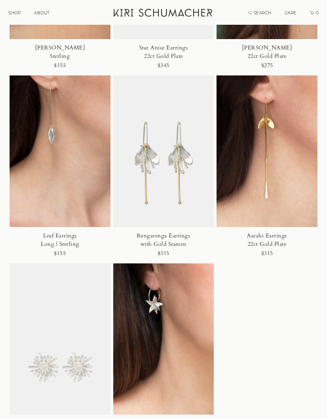 This screenshot has width=327, height=419. What do you see at coordinates (267, 169) in the screenshot?
I see `a: Aarahi Earrings22ct Gold Plate$315` at bounding box center [267, 169].